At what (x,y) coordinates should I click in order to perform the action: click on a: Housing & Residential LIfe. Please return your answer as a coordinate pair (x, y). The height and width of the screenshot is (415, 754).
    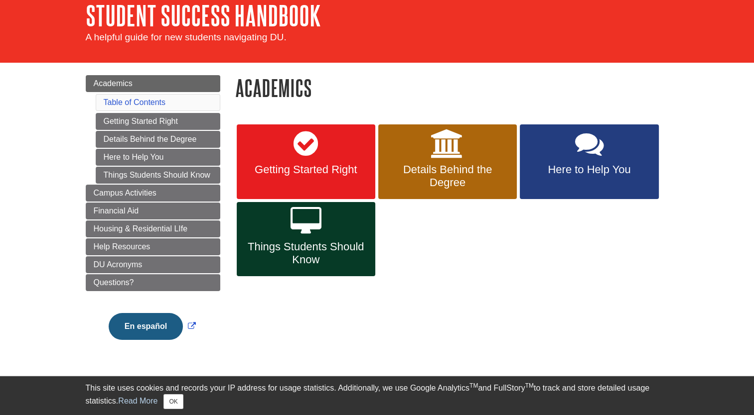
    Looking at the image, I should click on (153, 229).